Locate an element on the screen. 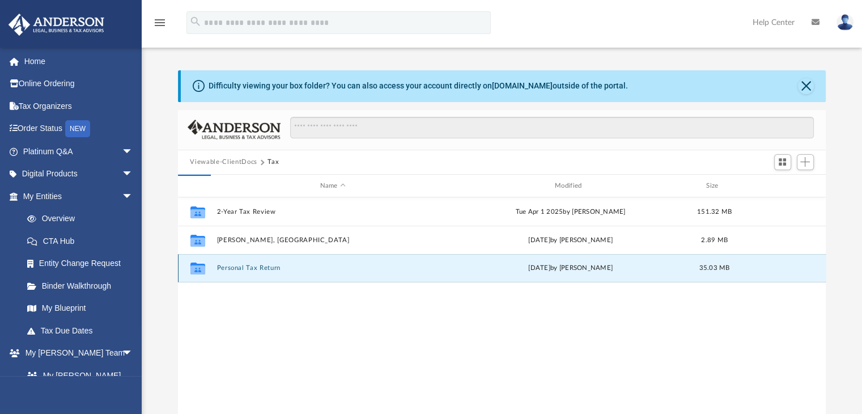  i: menu is located at coordinates (160, 23).